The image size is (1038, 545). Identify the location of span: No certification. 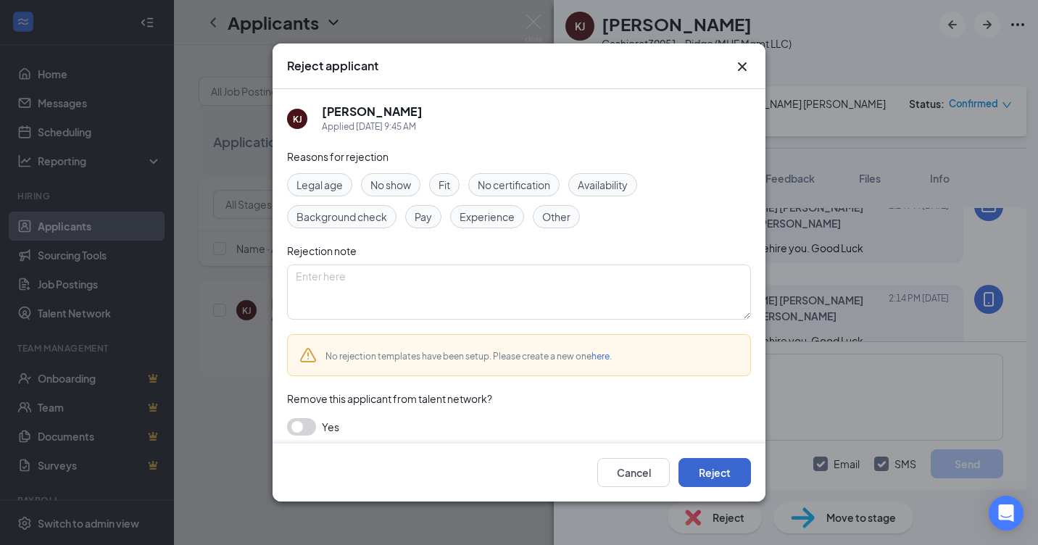
(514, 185).